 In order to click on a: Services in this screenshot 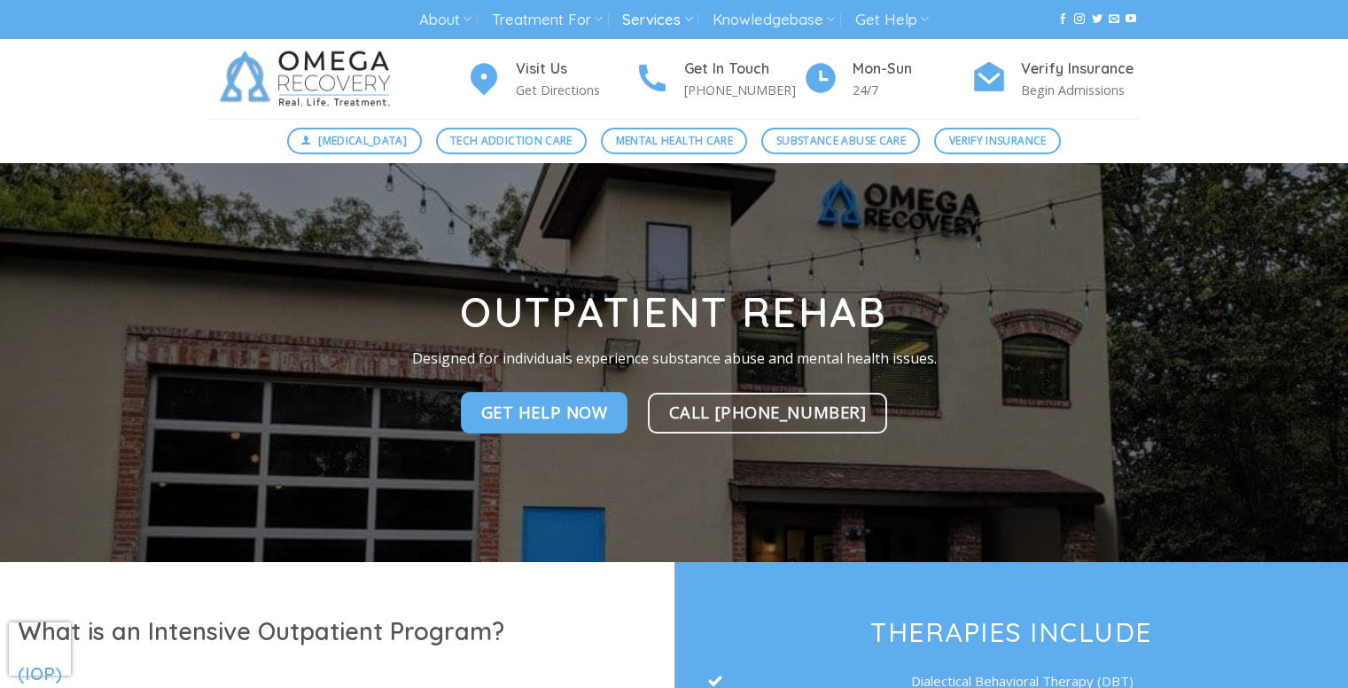, I will do `click(657, 19)`.